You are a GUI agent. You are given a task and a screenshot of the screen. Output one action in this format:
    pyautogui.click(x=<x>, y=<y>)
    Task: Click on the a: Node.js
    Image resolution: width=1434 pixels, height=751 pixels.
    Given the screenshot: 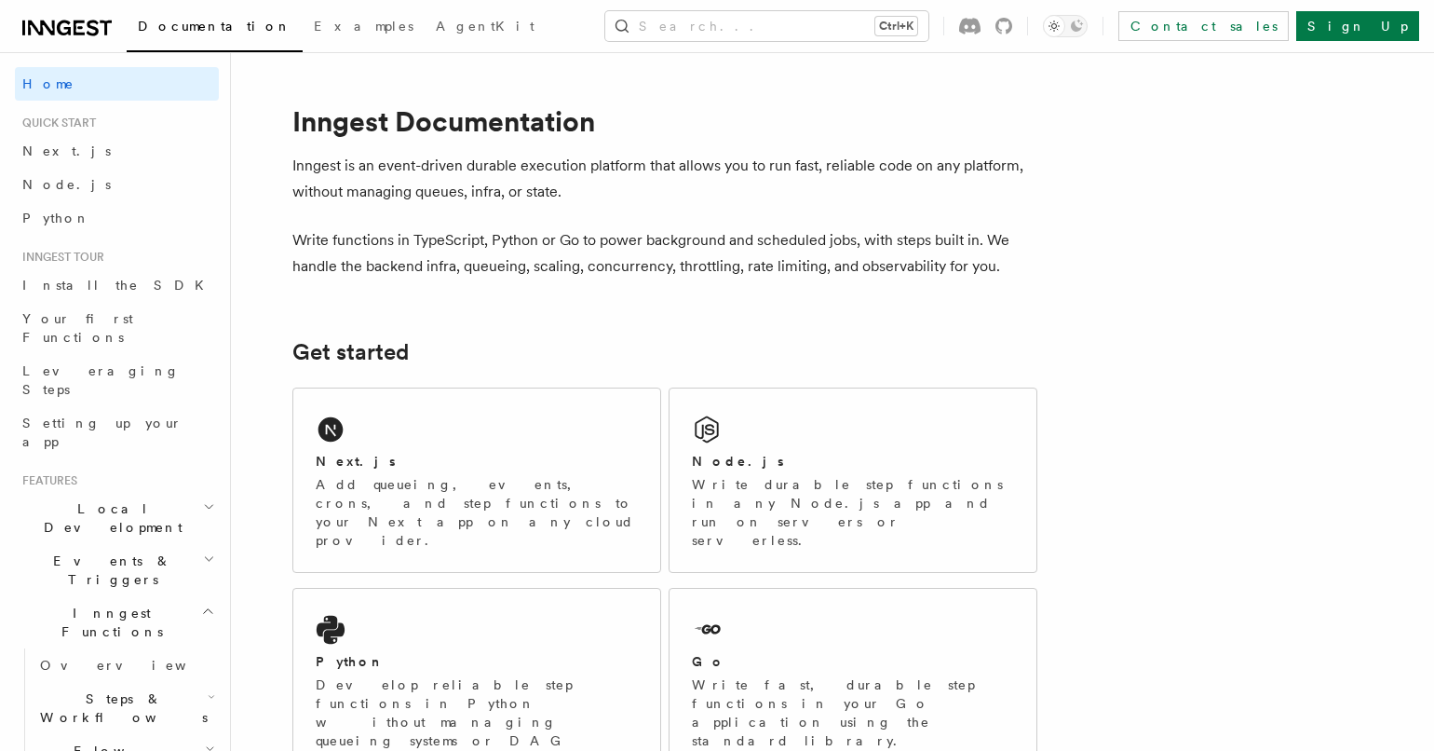 What is the action you would take?
    pyautogui.click(x=116, y=184)
    